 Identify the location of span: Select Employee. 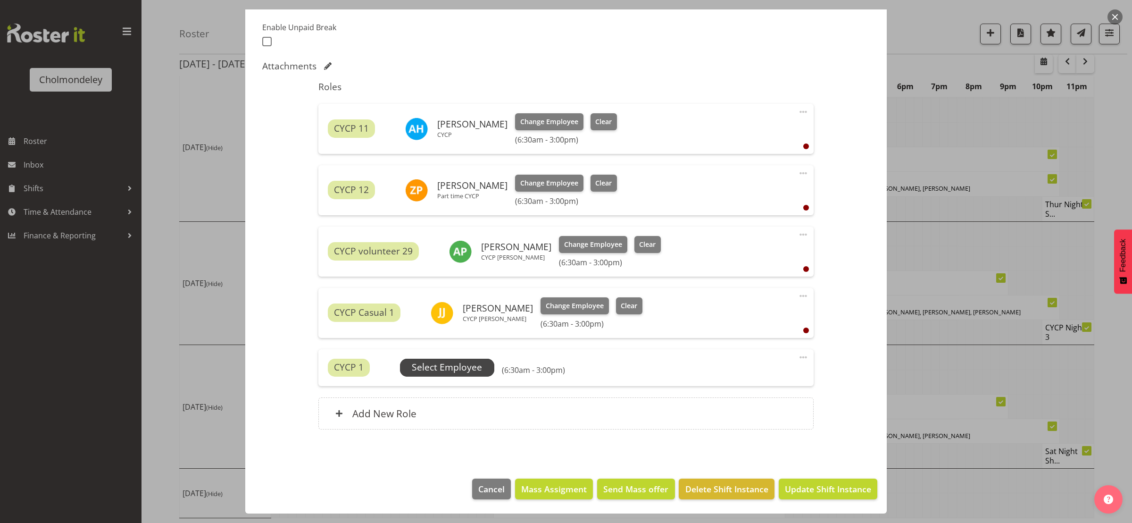
(447, 367).